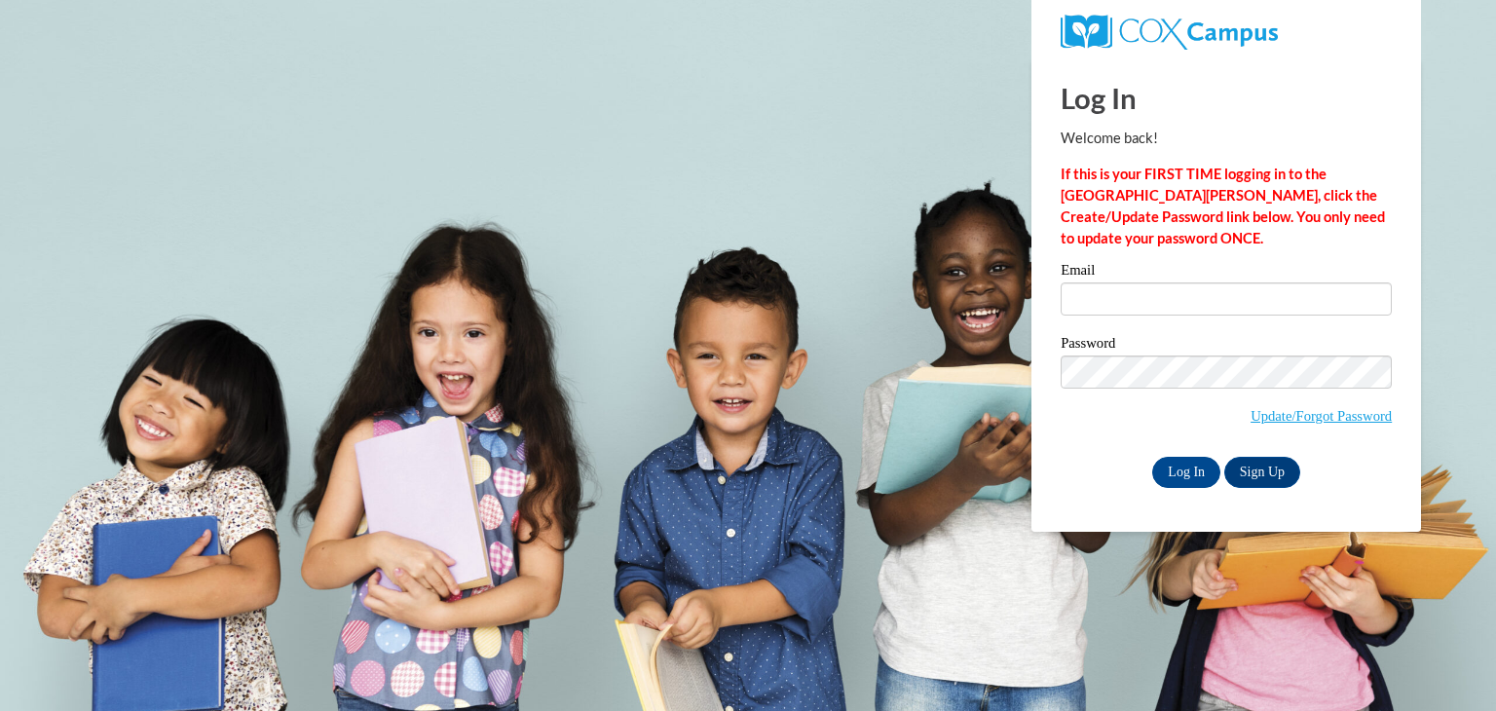  I want to click on p: Welcome back!, so click(1227, 138).